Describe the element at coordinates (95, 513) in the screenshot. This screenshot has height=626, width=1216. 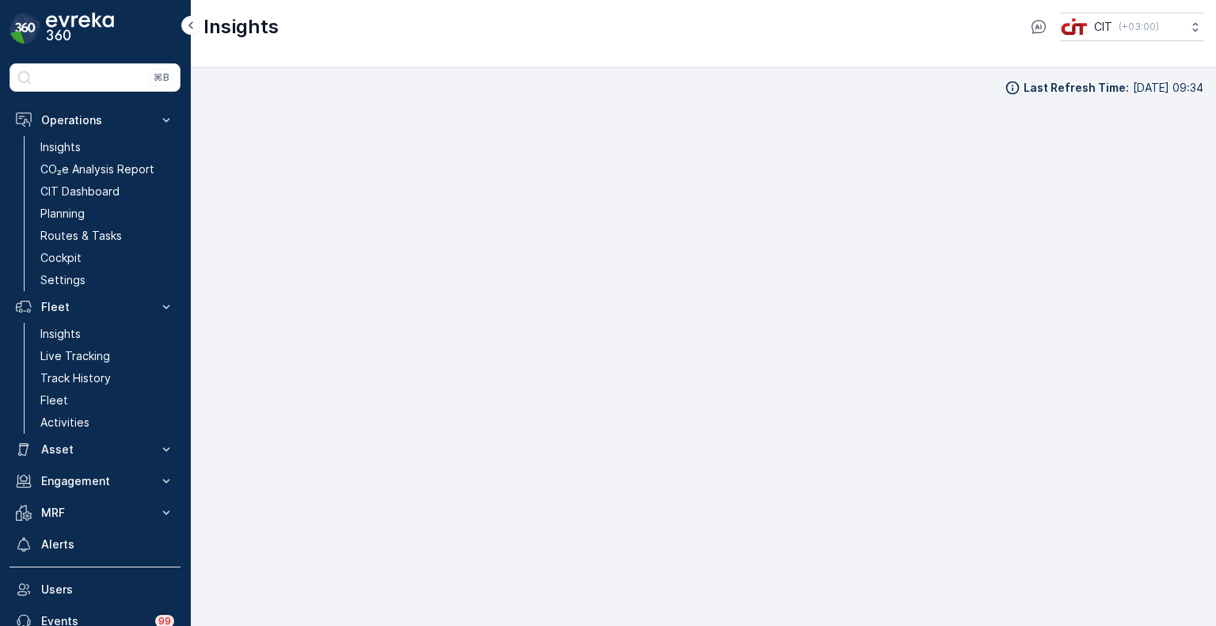
I see `p: MRF` at that location.